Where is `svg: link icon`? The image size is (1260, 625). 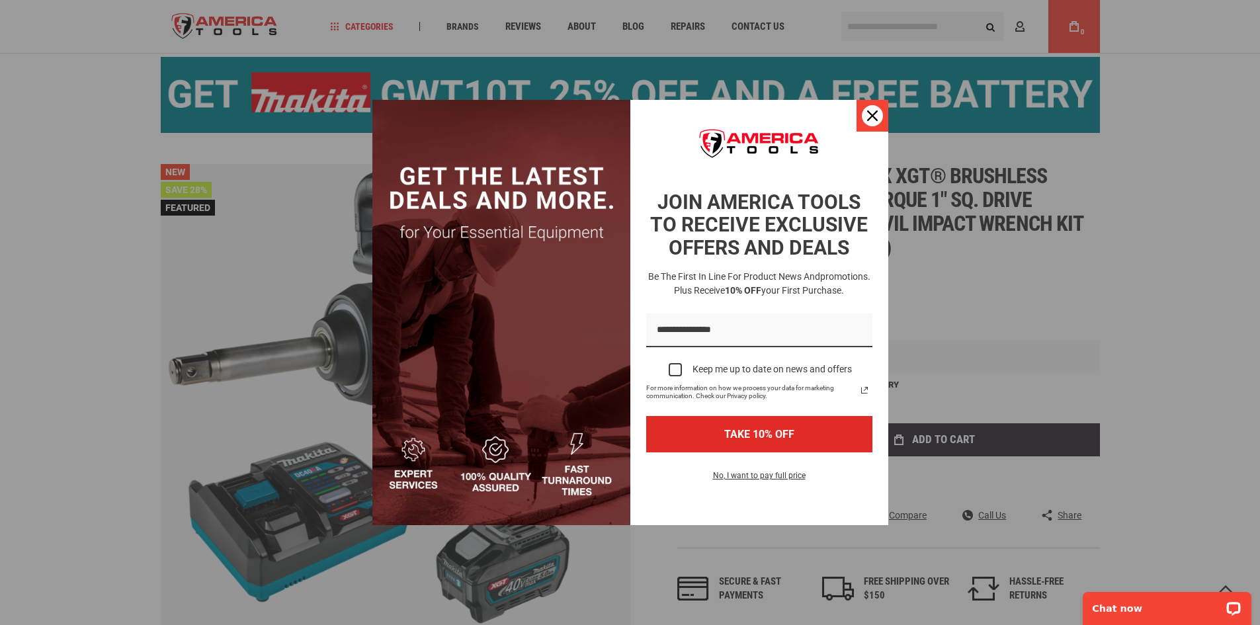
svg: link icon is located at coordinates (865, 390).